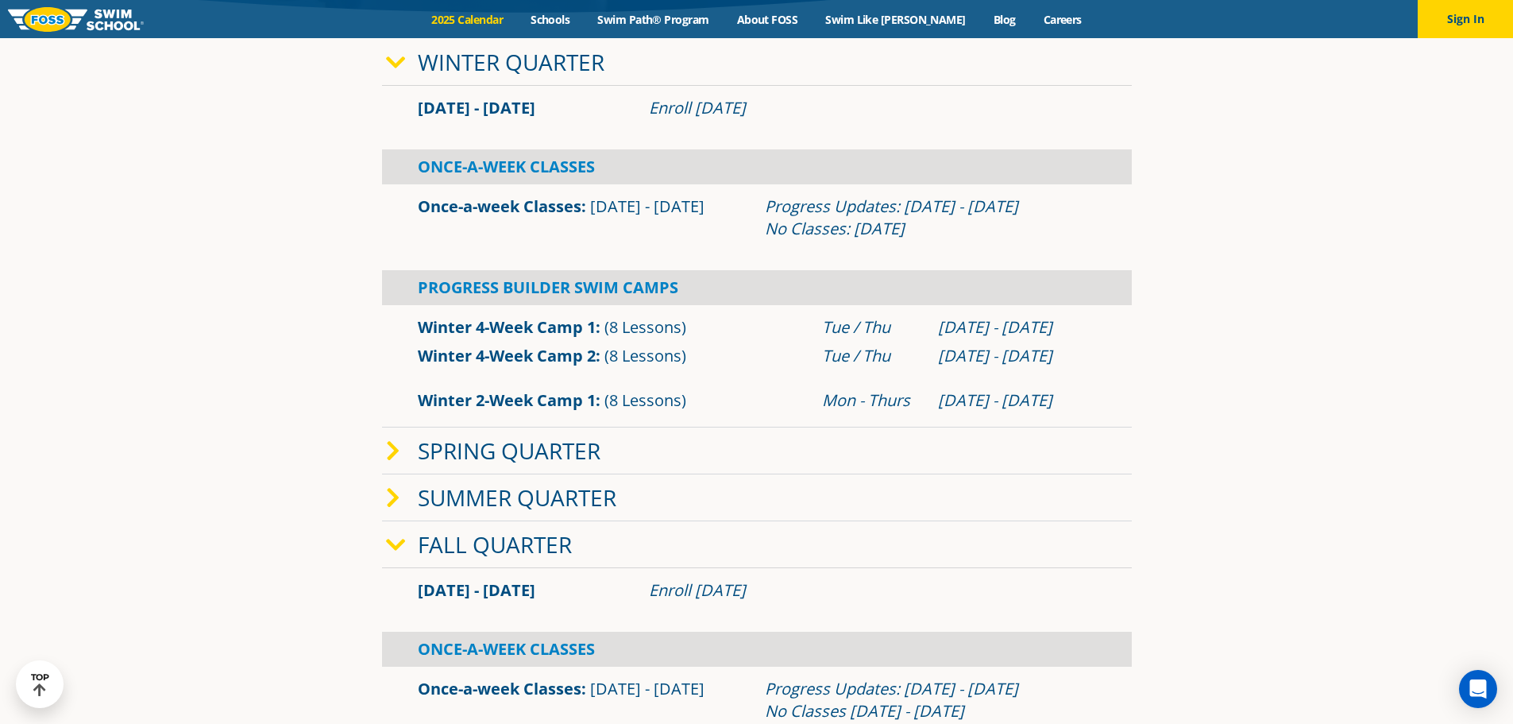 This screenshot has height=724, width=1513. I want to click on a: Schools, so click(551, 19).